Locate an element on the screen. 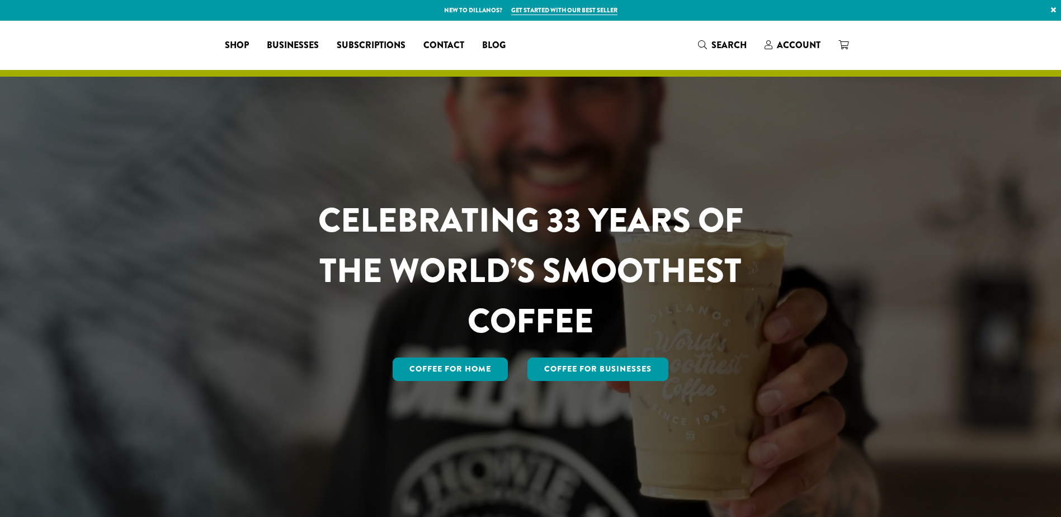 The width and height of the screenshot is (1061, 517). span: Search is located at coordinates (729, 45).